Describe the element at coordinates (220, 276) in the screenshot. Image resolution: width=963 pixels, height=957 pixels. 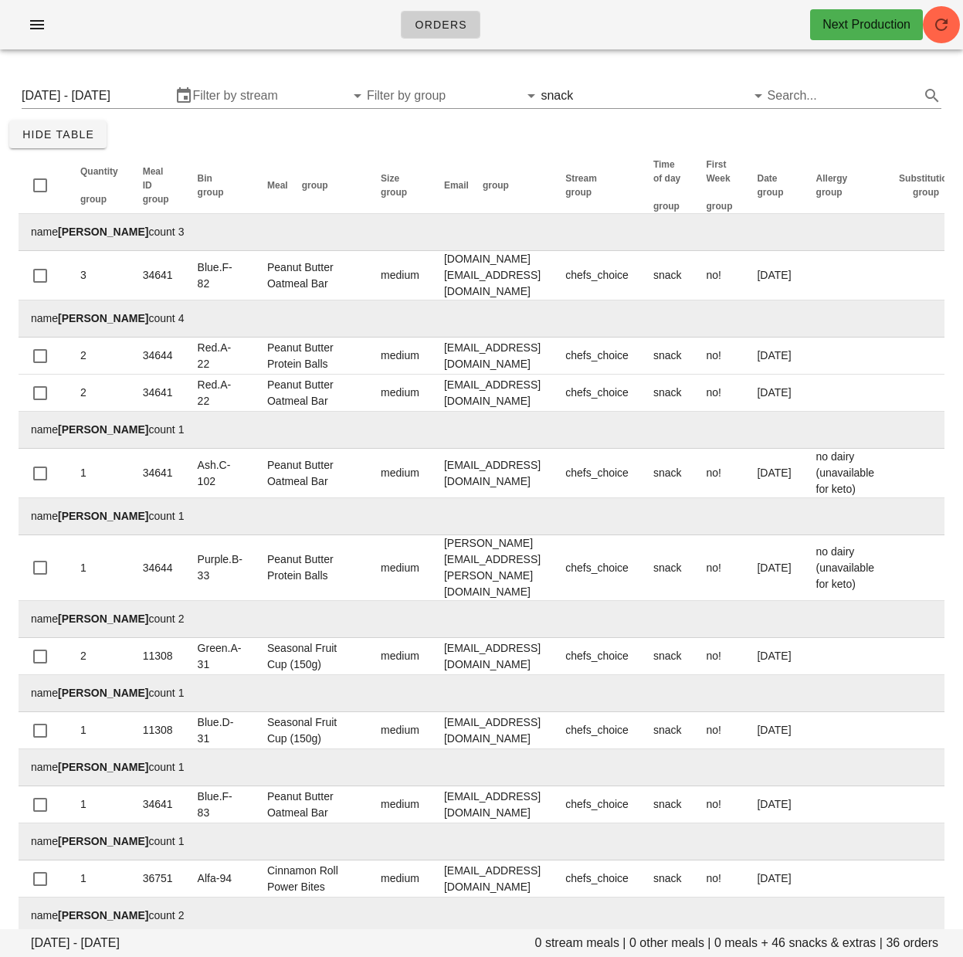
I see `td: Blue.F-82` at that location.